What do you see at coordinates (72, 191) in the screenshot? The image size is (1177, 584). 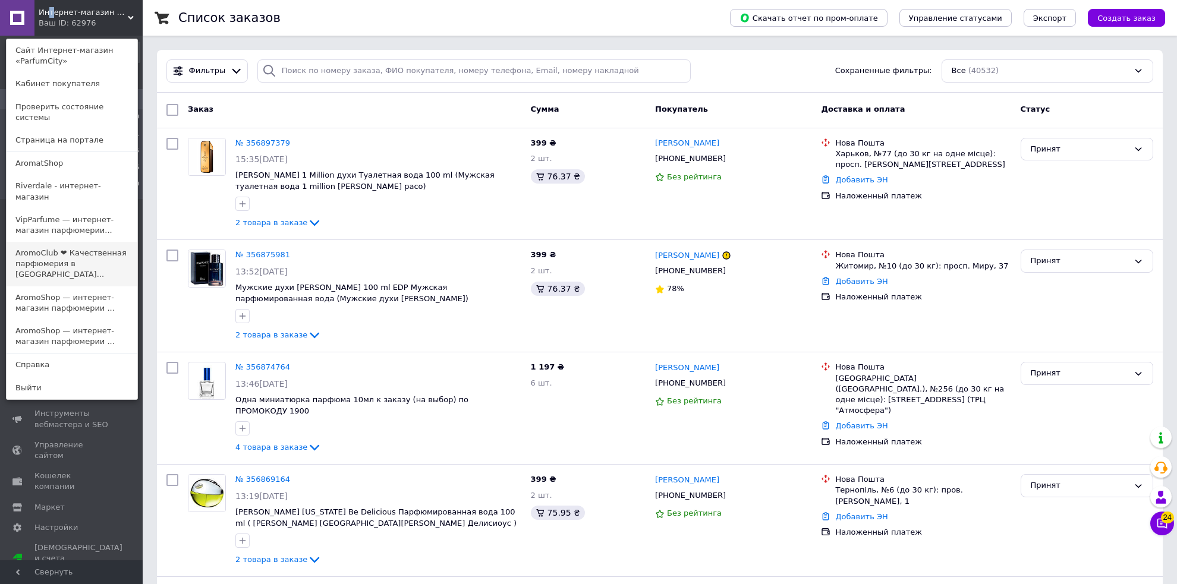 I see `a: Riverdale - интернет-магазин` at bounding box center [72, 191].